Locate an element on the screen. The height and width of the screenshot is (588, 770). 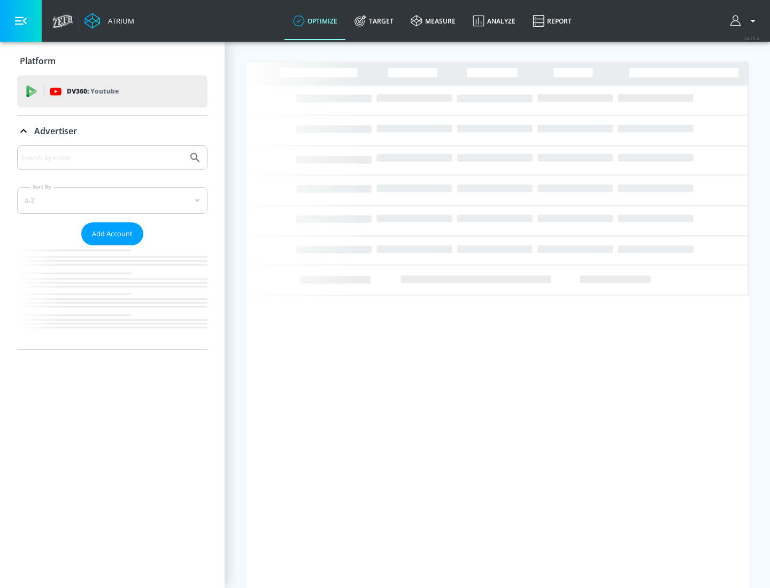
label: Sort By is located at coordinates (42, 187).